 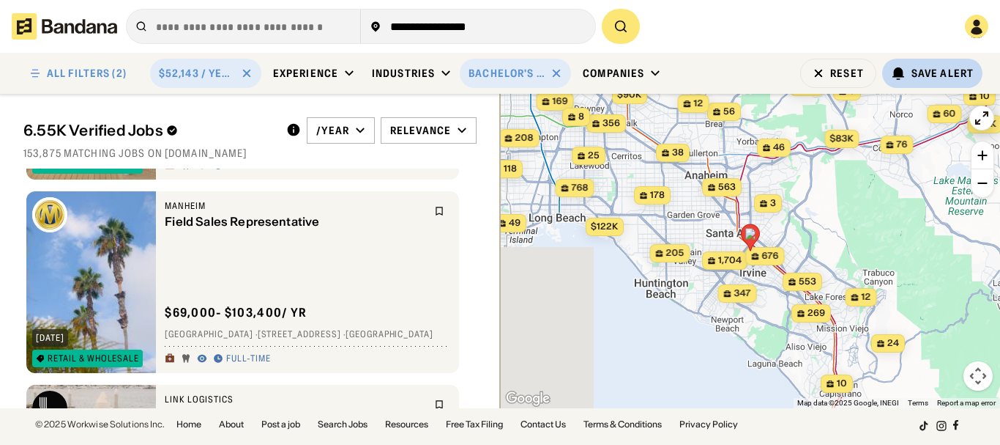 I want to click on a: Post a job, so click(x=281, y=424).